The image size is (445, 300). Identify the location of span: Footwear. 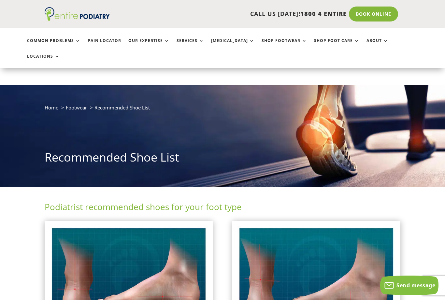
(76, 108).